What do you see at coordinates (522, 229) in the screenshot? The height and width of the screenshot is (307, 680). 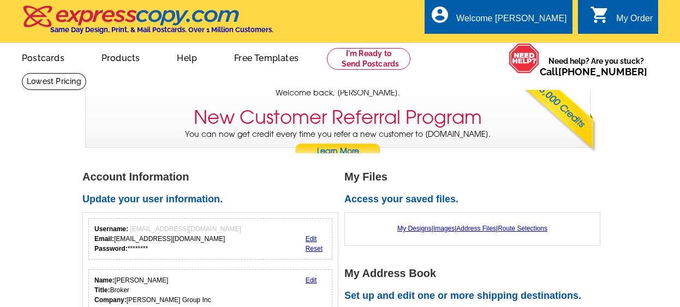 I see `a: Route Selections` at bounding box center [522, 229].